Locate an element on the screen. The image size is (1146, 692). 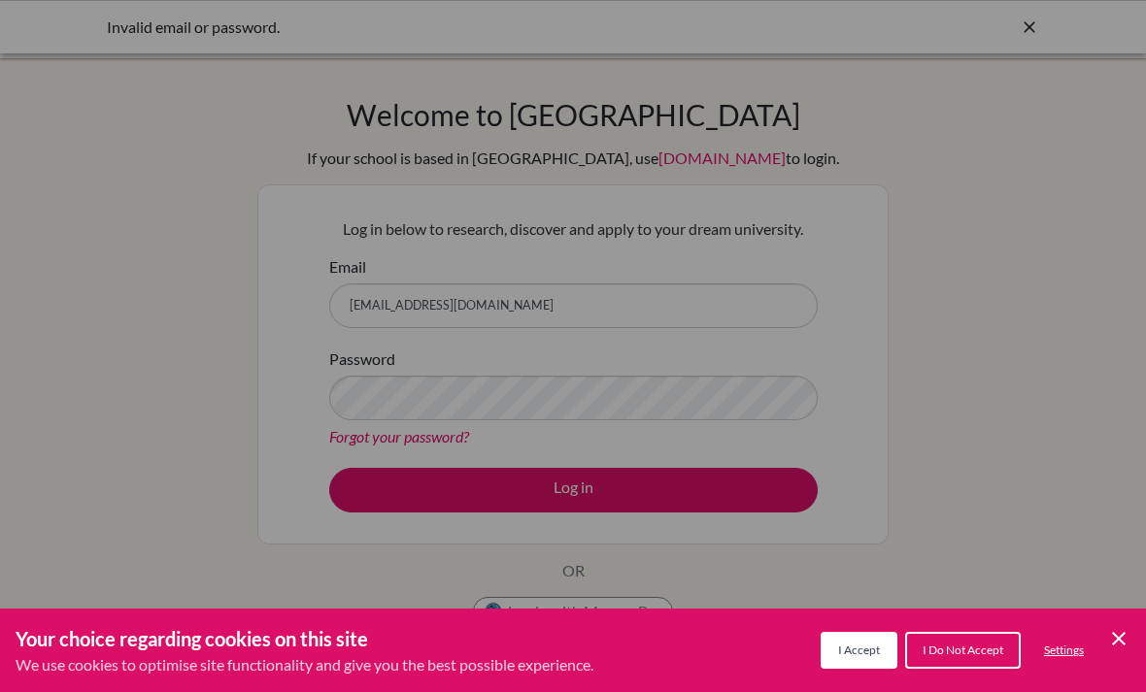
button: I Accept is located at coordinates (859, 651).